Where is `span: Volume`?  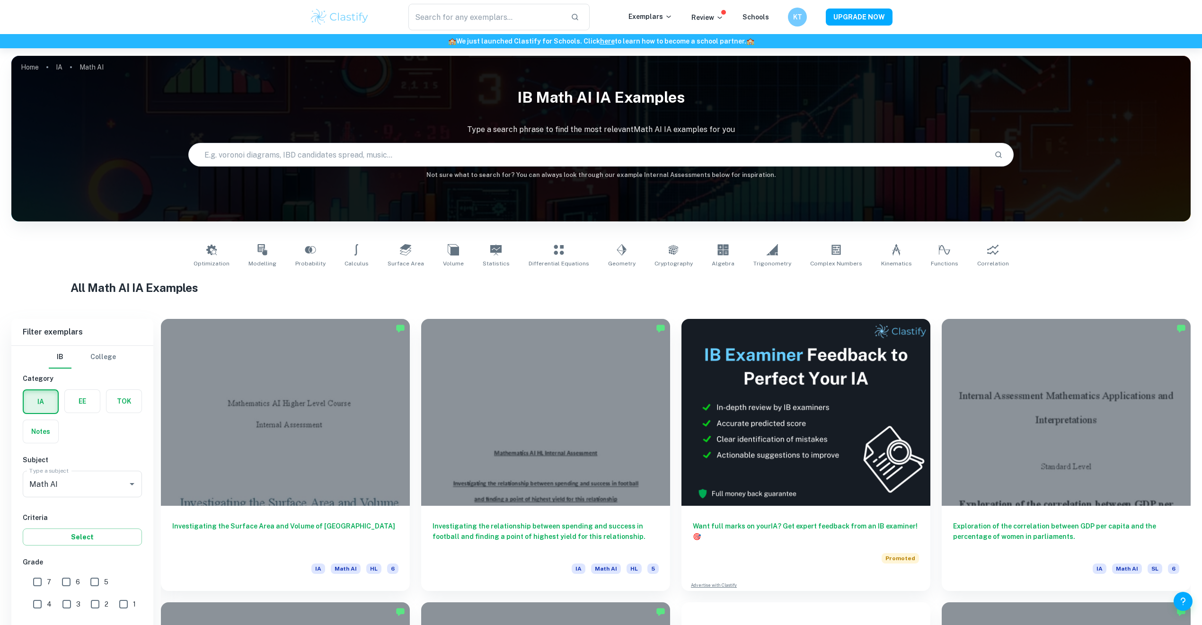 span: Volume is located at coordinates (453, 264).